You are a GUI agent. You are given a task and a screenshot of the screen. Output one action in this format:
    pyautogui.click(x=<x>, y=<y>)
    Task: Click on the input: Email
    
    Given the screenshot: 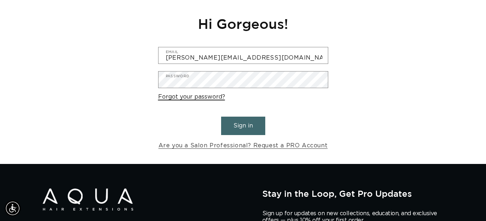 What is the action you would take?
    pyautogui.click(x=243, y=55)
    